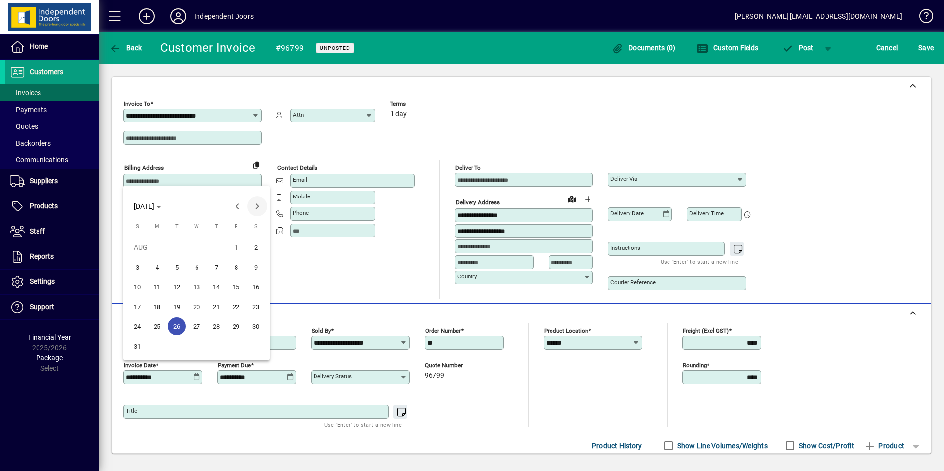 The image size is (944, 471). What do you see at coordinates (236, 307) in the screenshot?
I see `span: 22` at bounding box center [236, 307].